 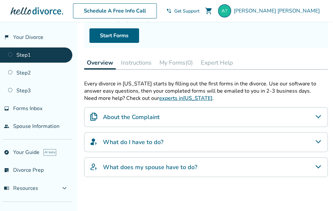 I want to click on span: flag_2, so click(x=7, y=37).